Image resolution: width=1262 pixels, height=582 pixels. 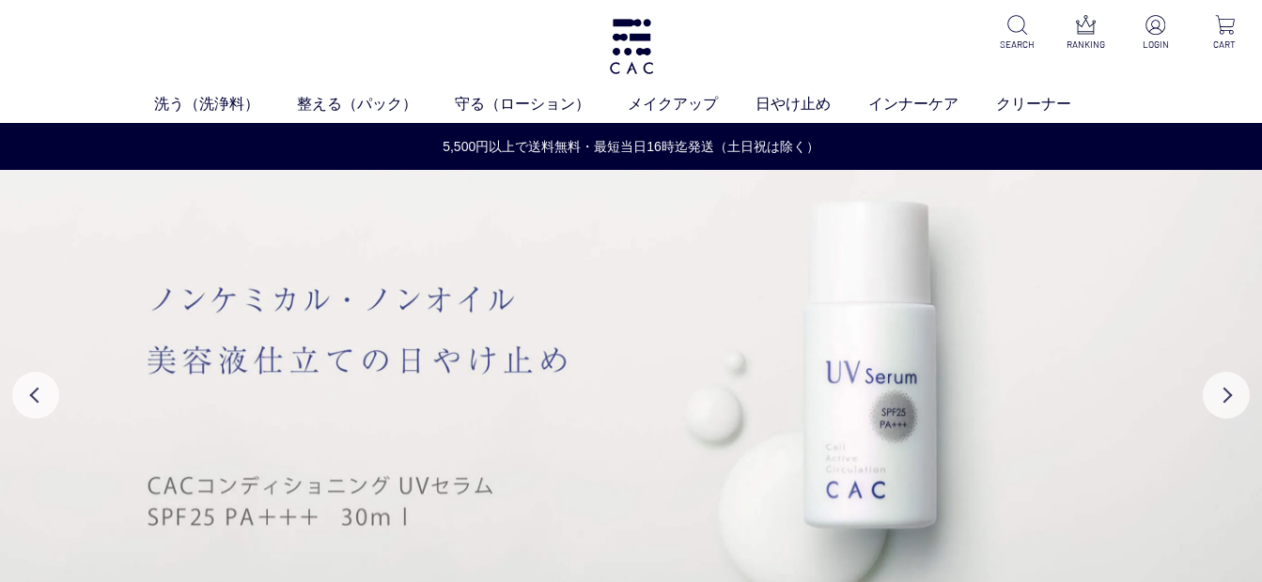 I want to click on p: CART, so click(x=1224, y=44).